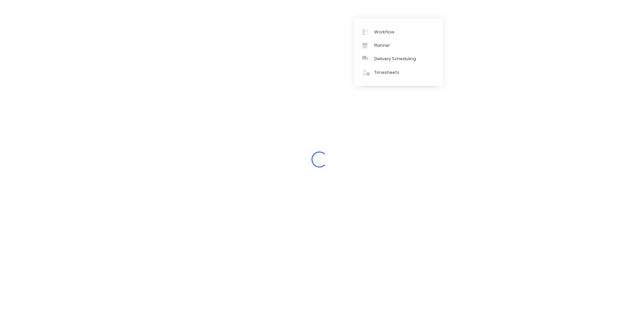 This screenshot has width=639, height=319. Describe the element at coordinates (399, 32) in the screenshot. I see `a: Workflow` at that location.